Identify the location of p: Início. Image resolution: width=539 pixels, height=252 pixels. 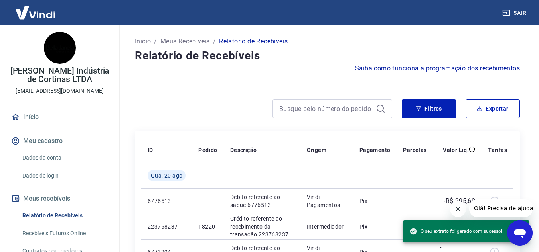
(143, 41).